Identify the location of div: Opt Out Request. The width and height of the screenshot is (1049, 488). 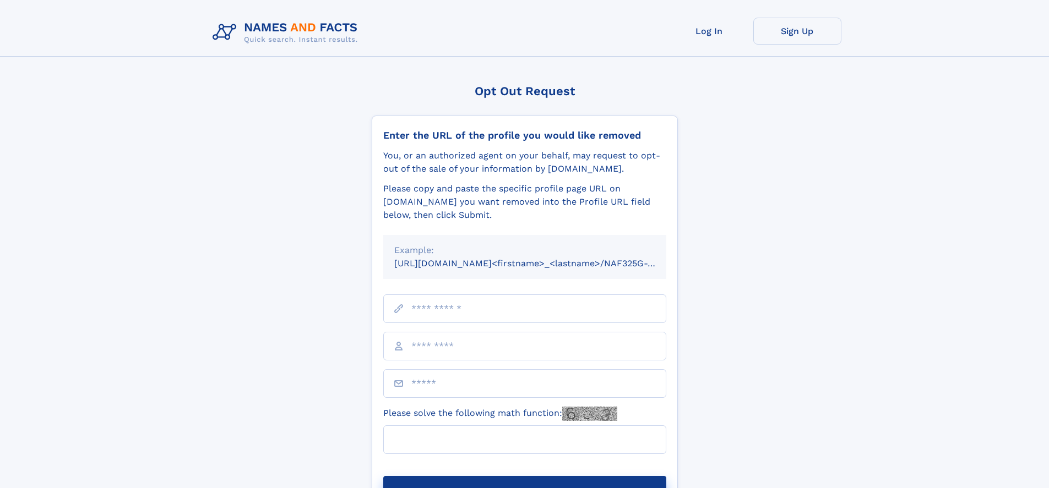
(525, 91).